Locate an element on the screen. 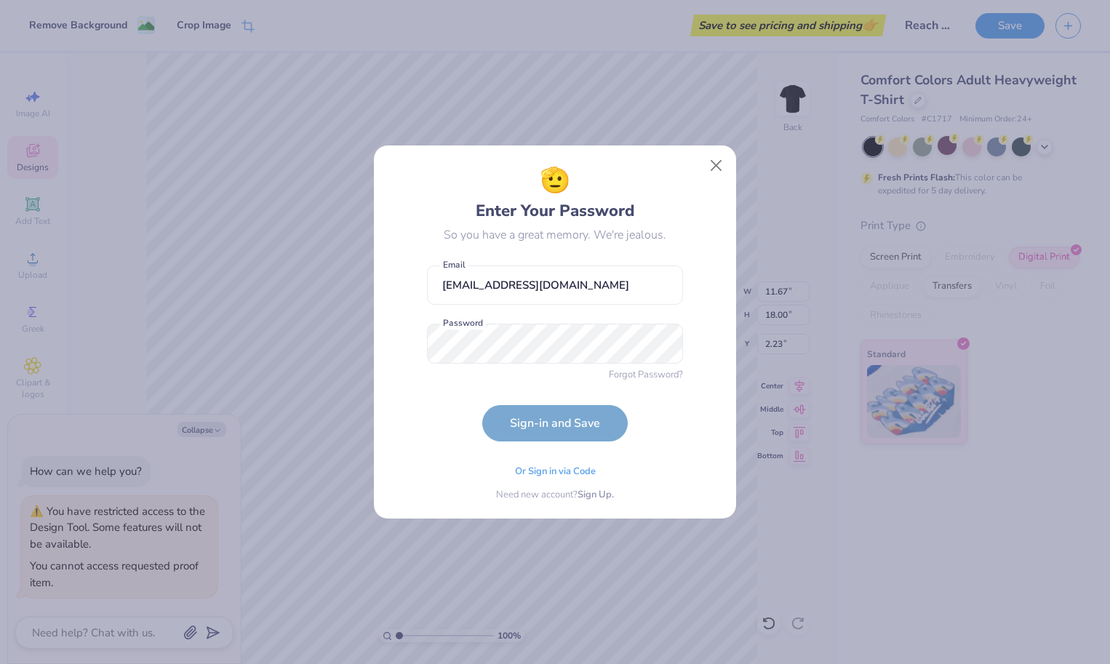 The width and height of the screenshot is (1110, 664). div: Enter Your Password is located at coordinates (555, 193).